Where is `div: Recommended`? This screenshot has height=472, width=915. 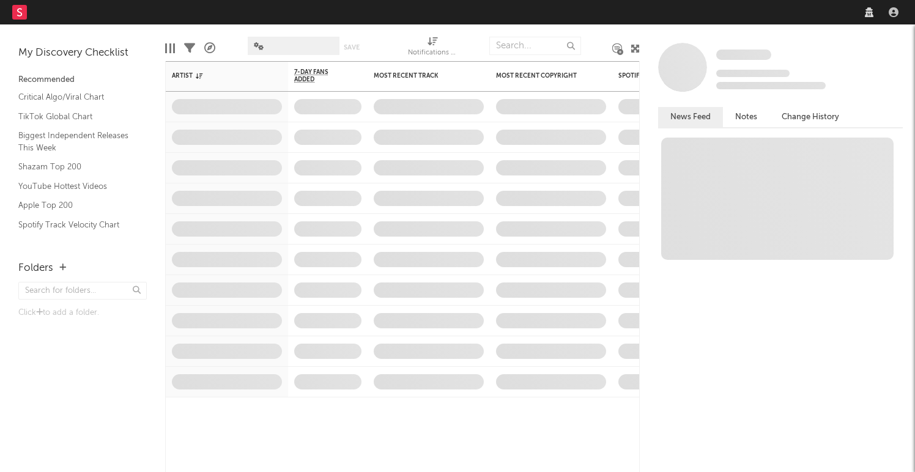
div: Recommended is located at coordinates (83, 80).